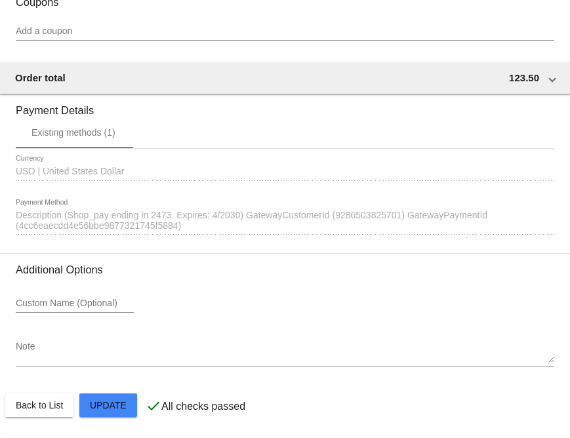 The width and height of the screenshot is (570, 438). Describe the element at coordinates (73, 133) in the screenshot. I see `div: Existing methods (1)` at that location.